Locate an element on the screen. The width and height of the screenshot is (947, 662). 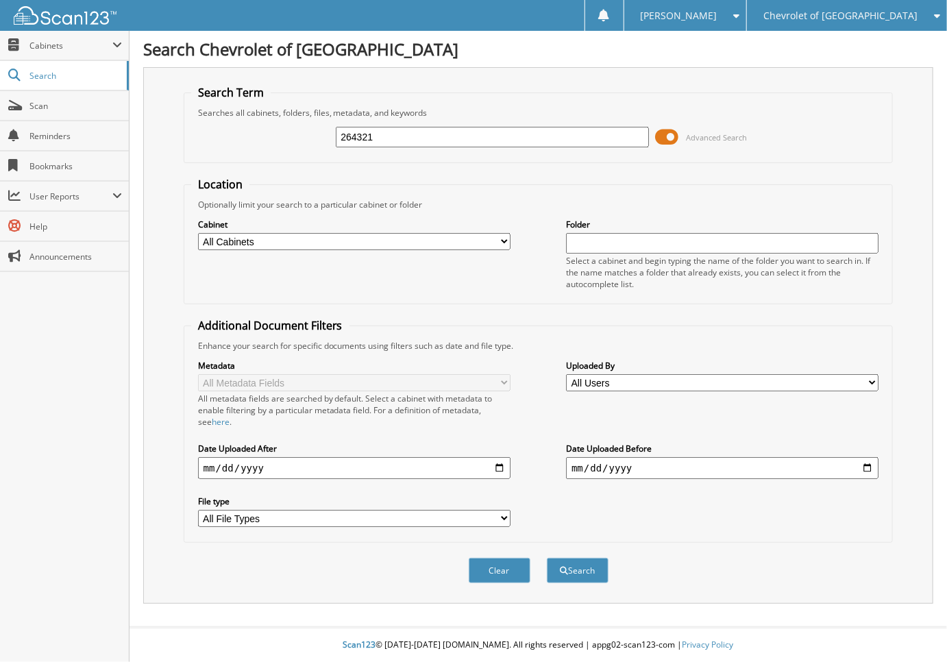
a: Privacy Policy is located at coordinates (708, 644).